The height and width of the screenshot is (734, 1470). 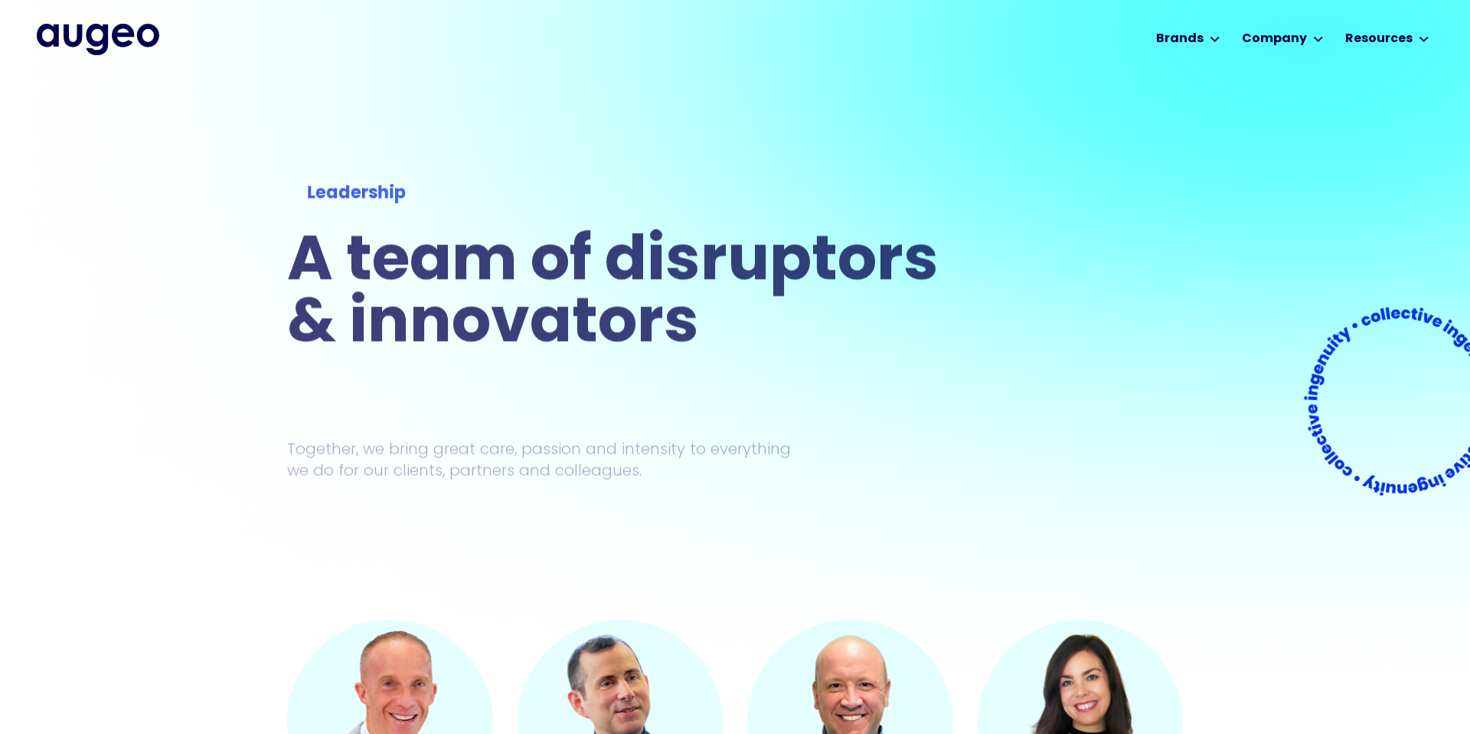 What do you see at coordinates (98, 39) in the screenshot?
I see `a: home` at bounding box center [98, 39].